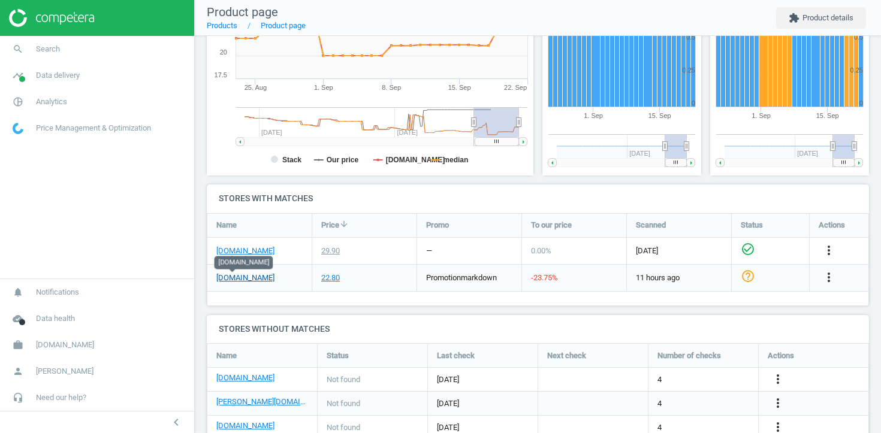 The width and height of the screenshot is (881, 433). What do you see at coordinates (18, 76) in the screenshot?
I see `i: timeline` at bounding box center [18, 76].